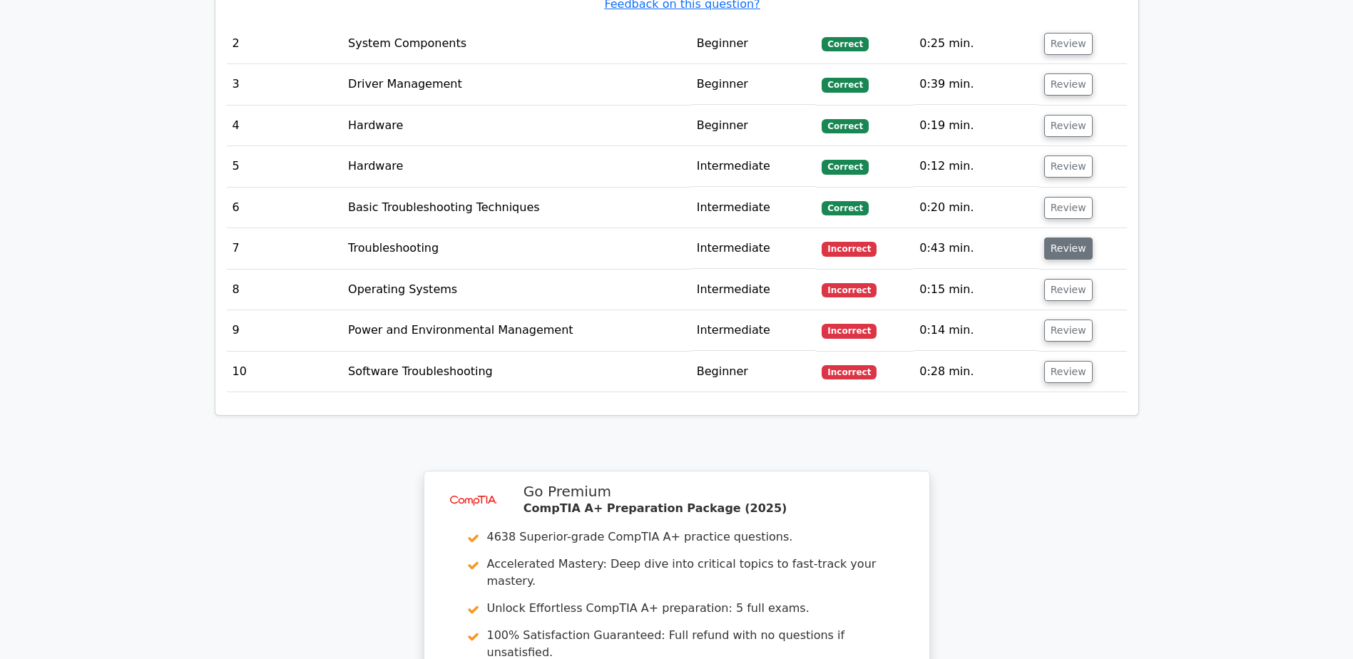 This screenshot has width=1353, height=659. Describe the element at coordinates (285, 126) in the screenshot. I see `td: 4` at that location.